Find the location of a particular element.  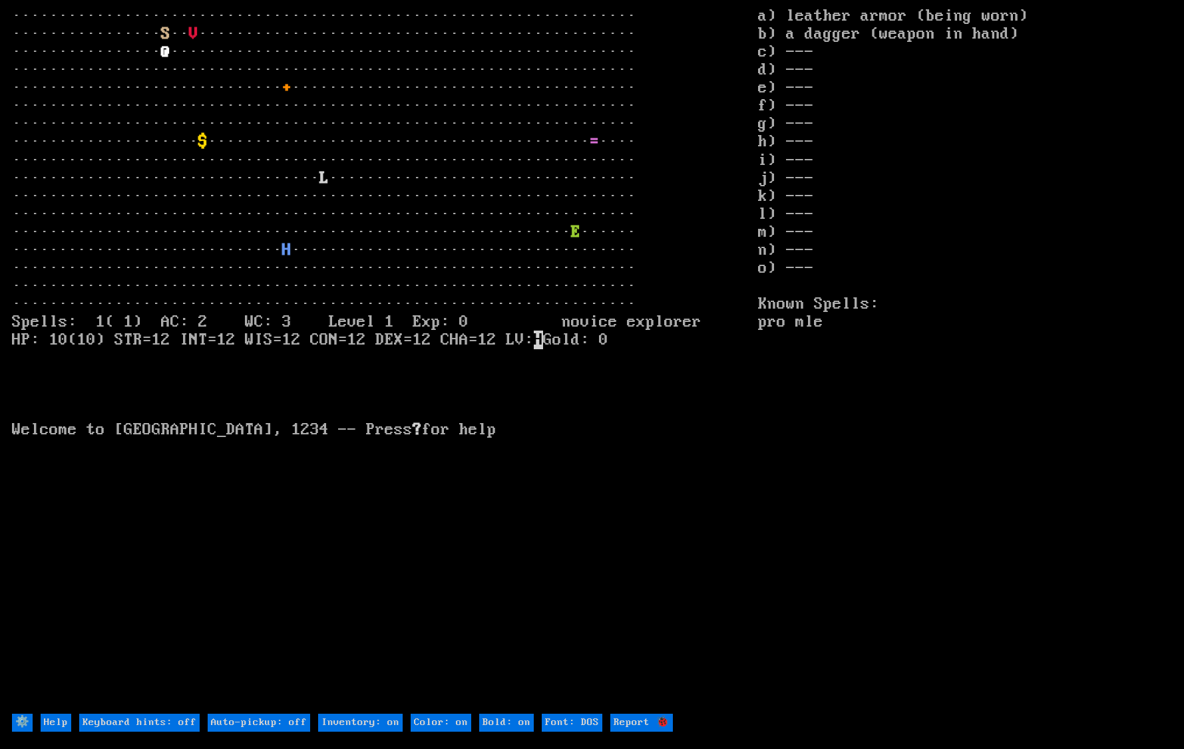

input: Report 🐞 is located at coordinates (642, 723).